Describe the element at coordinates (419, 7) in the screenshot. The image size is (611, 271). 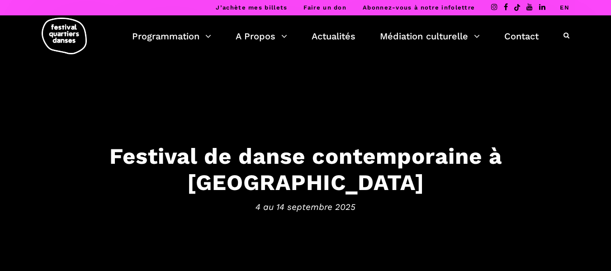
I see `a: Abonnez-vous à notre infolettre` at that location.